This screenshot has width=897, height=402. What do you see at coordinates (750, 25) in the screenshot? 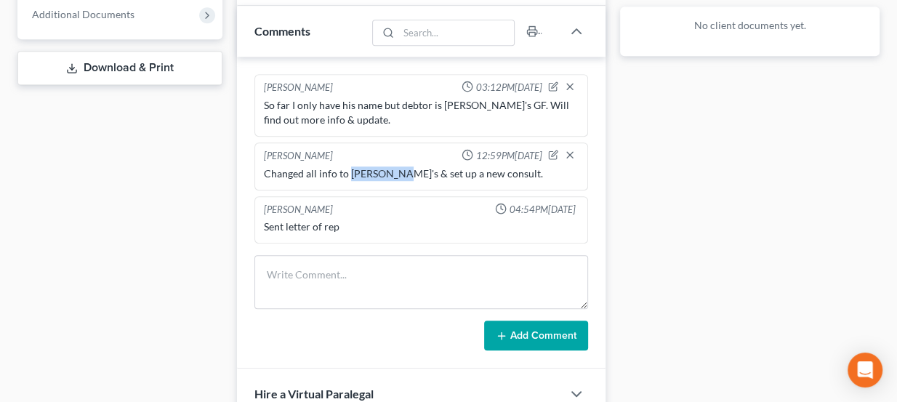
I see `p: No client documents yet.` at bounding box center [750, 25].